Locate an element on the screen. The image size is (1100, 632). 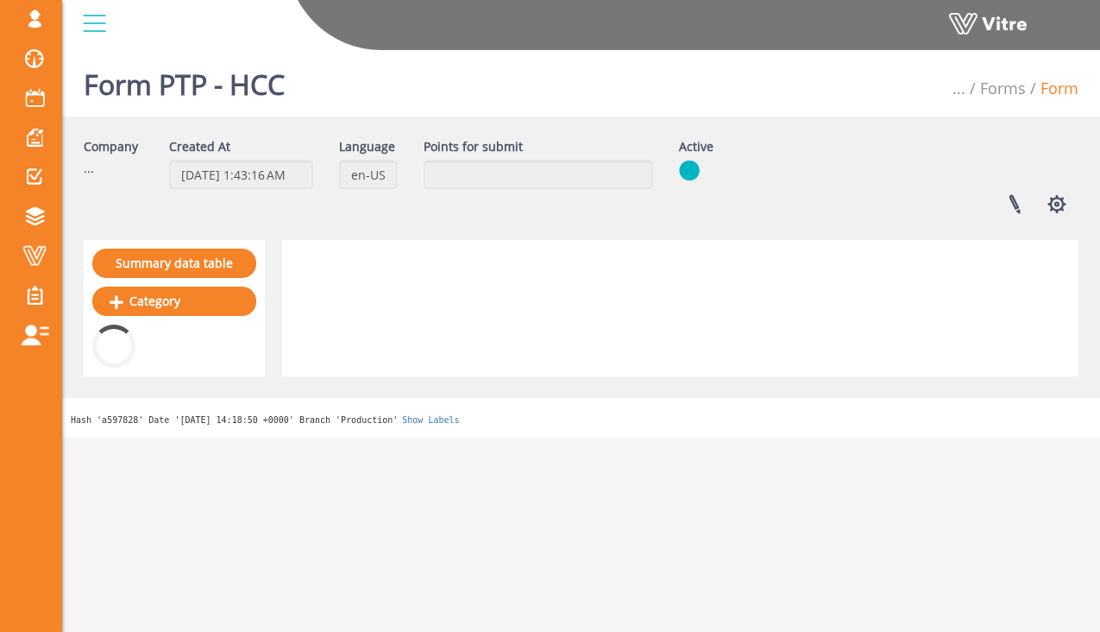
h1: Form PTP - HCC is located at coordinates (184, 79).